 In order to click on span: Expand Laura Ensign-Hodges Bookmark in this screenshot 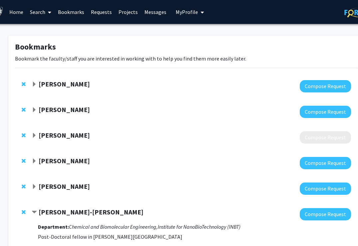, I will do `click(34, 84)`.